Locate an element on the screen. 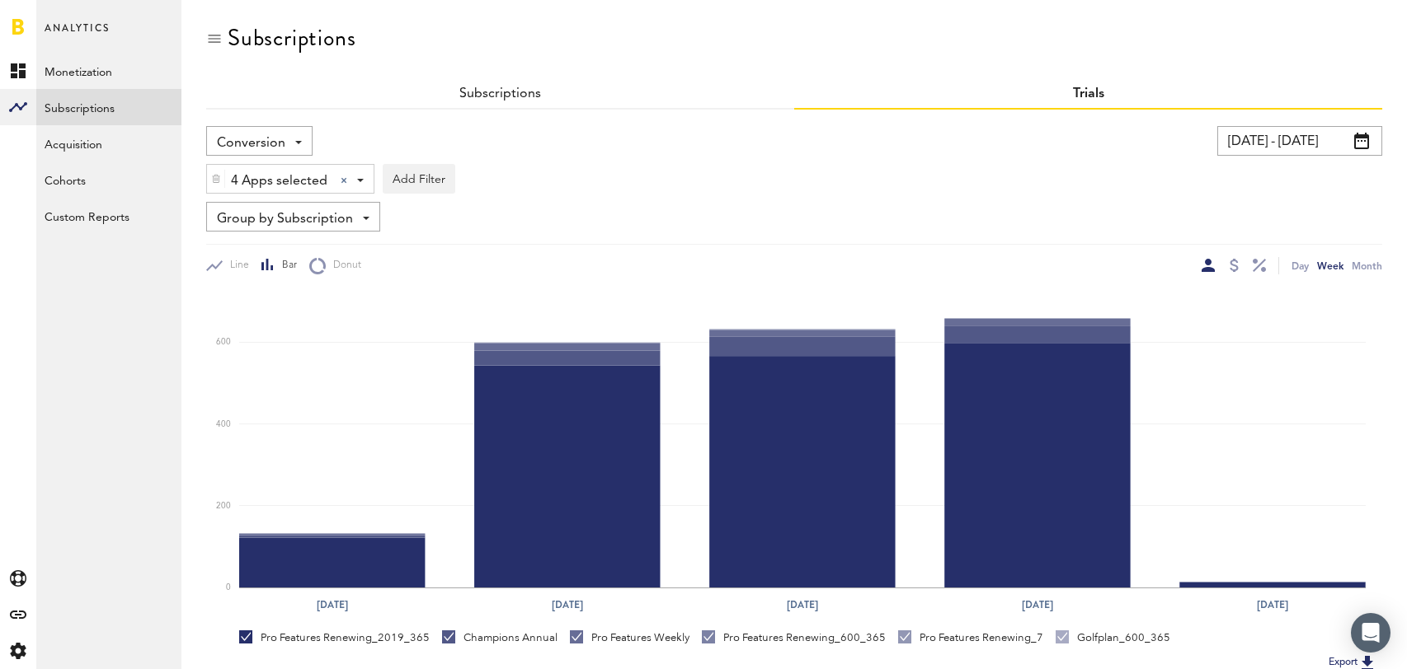 The image size is (1407, 669). div: Golfplan_600_365 is located at coordinates (1112, 638).